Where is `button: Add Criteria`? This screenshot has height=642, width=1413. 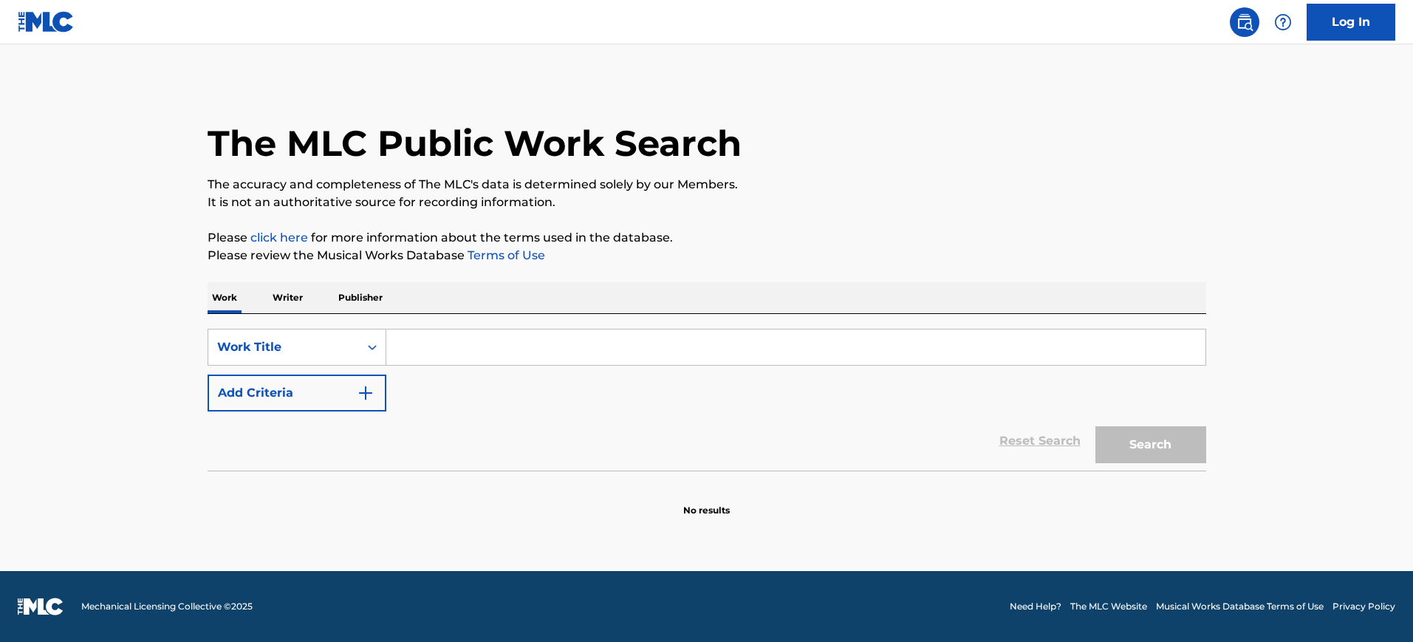
button: Add Criteria is located at coordinates (297, 393).